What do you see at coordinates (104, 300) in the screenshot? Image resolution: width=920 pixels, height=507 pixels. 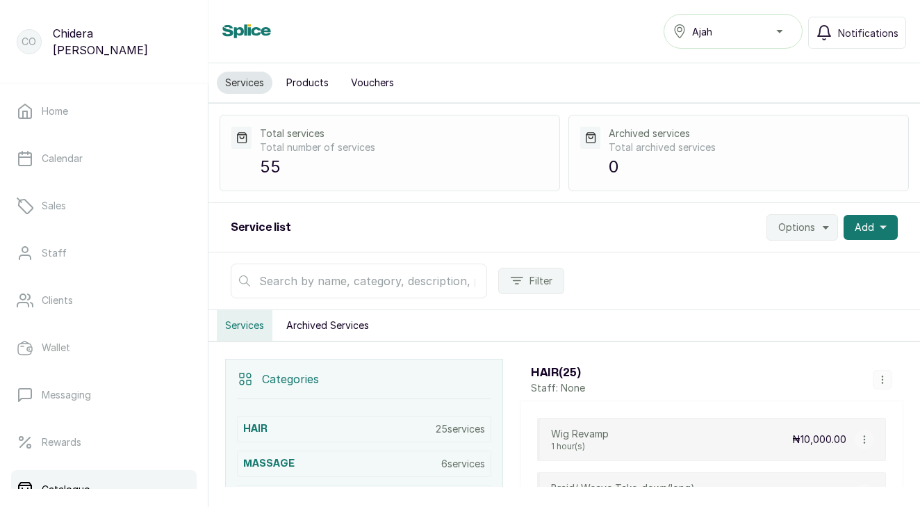 I see `a: Clients` at bounding box center [104, 300].